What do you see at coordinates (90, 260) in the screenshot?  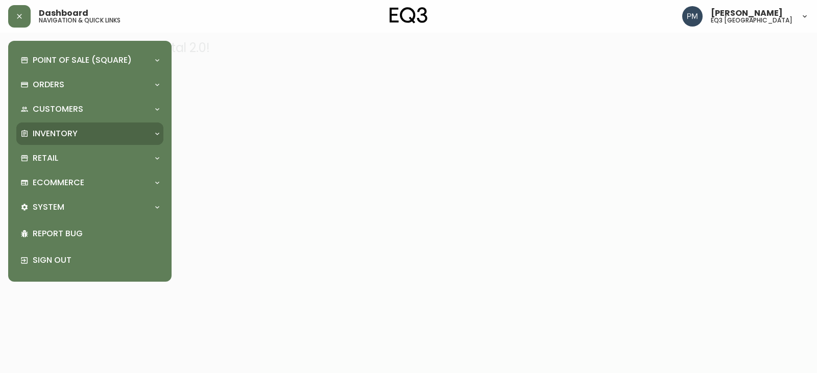 I see `div: Sign Out` at bounding box center [90, 260].